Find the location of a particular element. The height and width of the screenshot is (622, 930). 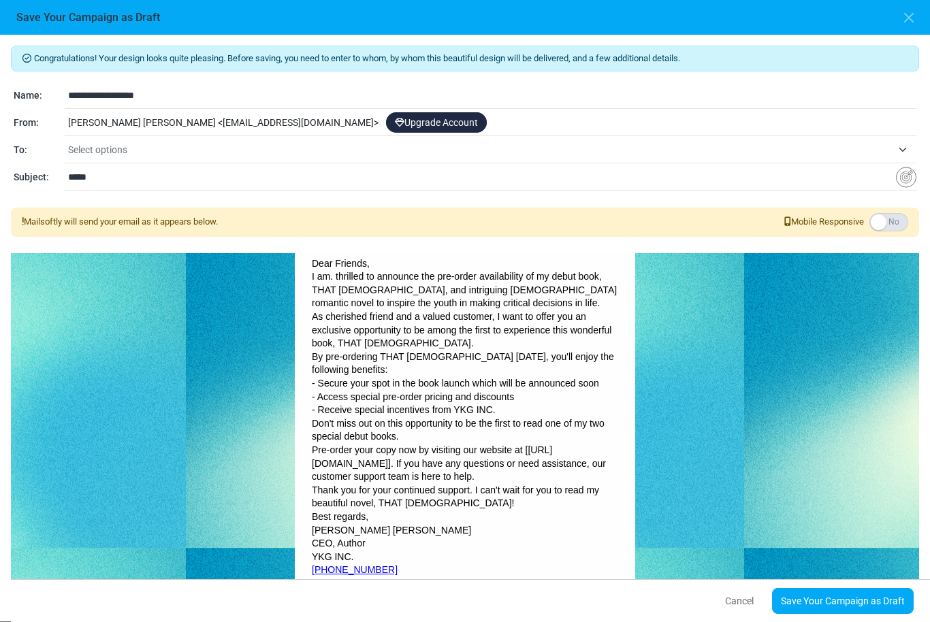

div: Subject: is located at coordinates (39, 177).